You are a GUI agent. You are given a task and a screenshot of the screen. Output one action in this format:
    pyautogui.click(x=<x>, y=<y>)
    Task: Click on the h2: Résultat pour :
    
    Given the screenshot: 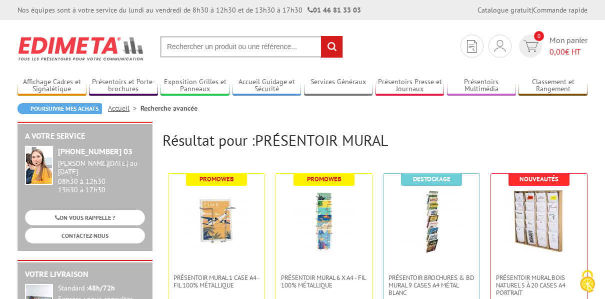 What is the action you would take?
    pyautogui.click(x=375, y=140)
    